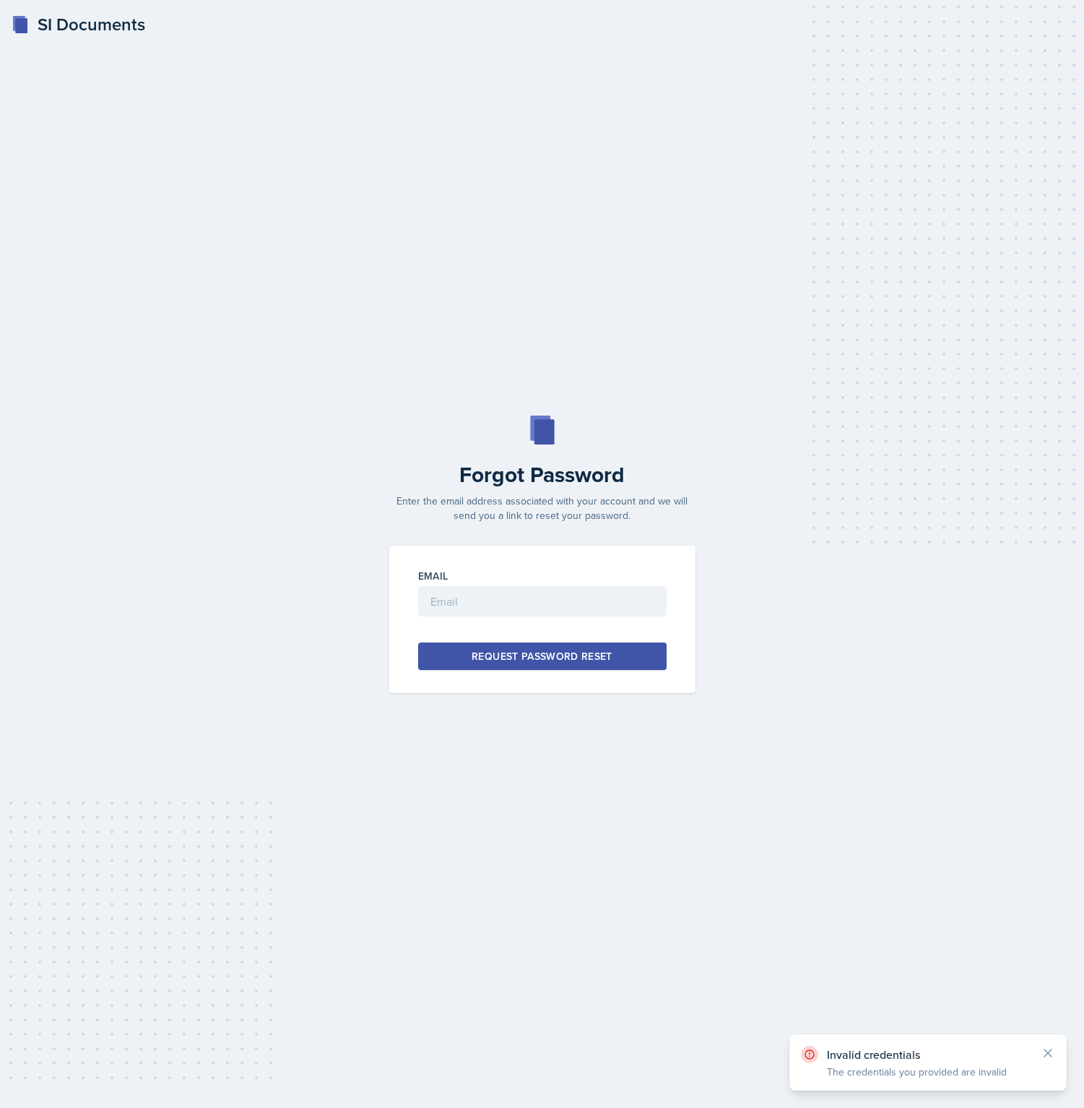 The height and width of the screenshot is (1108, 1084). What do you see at coordinates (78, 25) in the screenshot?
I see `div: SI Documents` at bounding box center [78, 25].